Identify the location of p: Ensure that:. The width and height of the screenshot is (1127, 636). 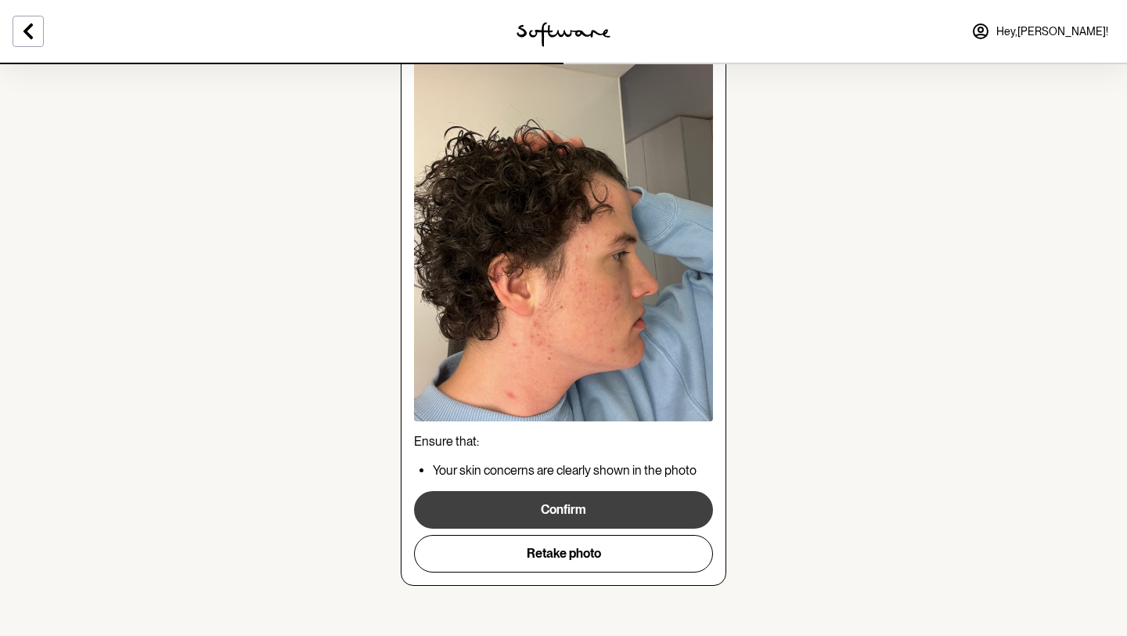
(564, 441).